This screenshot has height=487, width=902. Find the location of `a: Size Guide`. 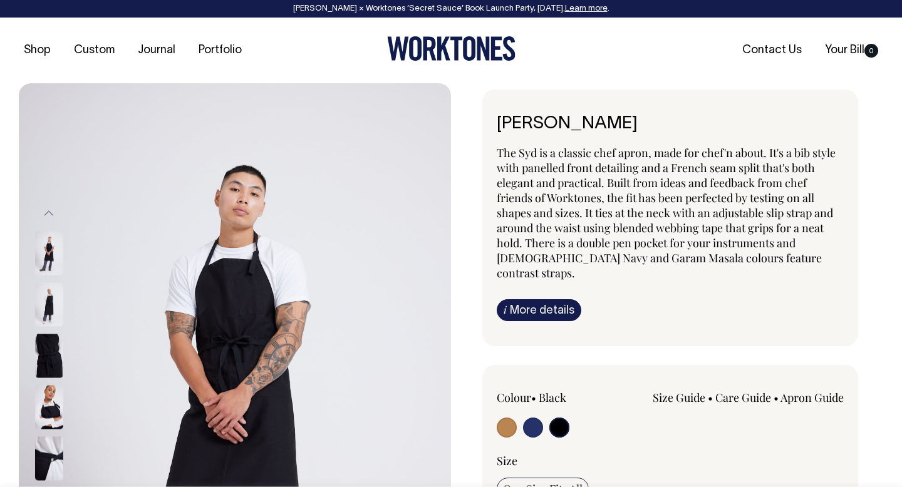

a: Size Guide is located at coordinates (679, 398).